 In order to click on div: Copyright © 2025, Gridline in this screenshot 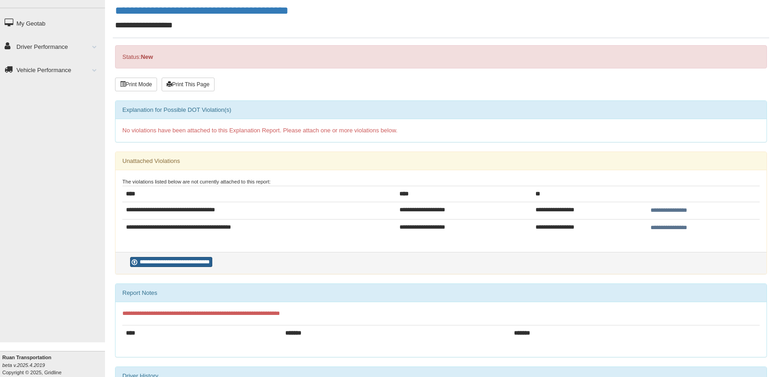, I will do `click(53, 365)`.